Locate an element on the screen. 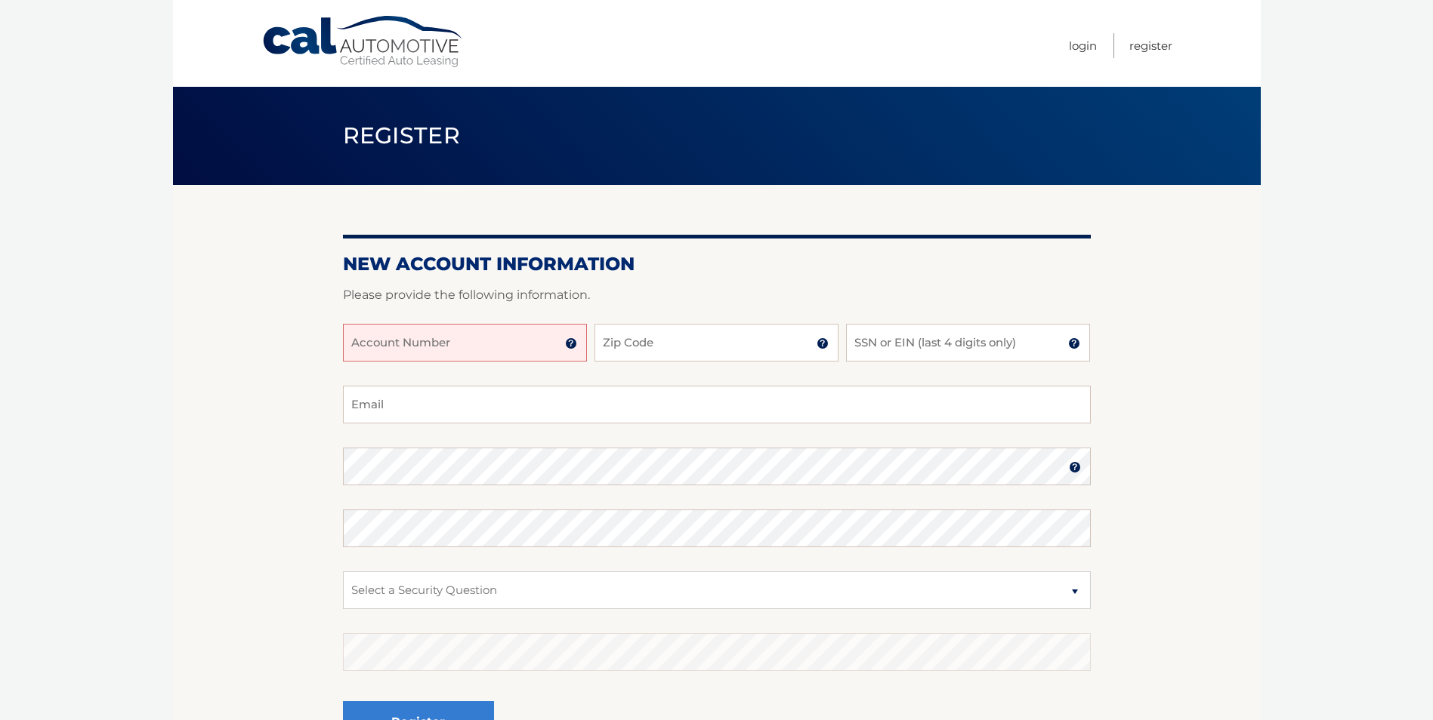 The width and height of the screenshot is (1433, 720). a: Cal Automotive is located at coordinates (363, 42).